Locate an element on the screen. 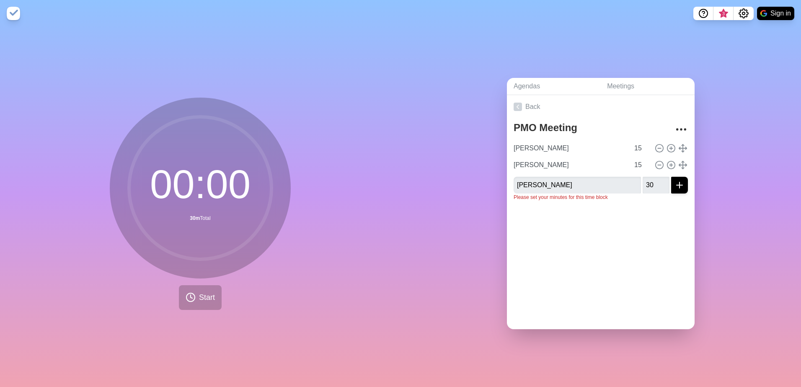 The image size is (801, 387). img: google logo is located at coordinates (763, 13).